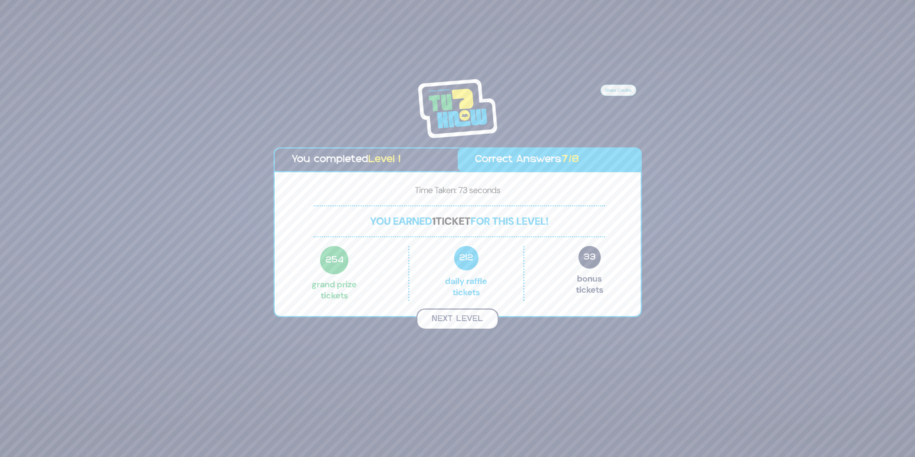 The width and height of the screenshot is (915, 457). I want to click on span: 254, so click(334, 260).